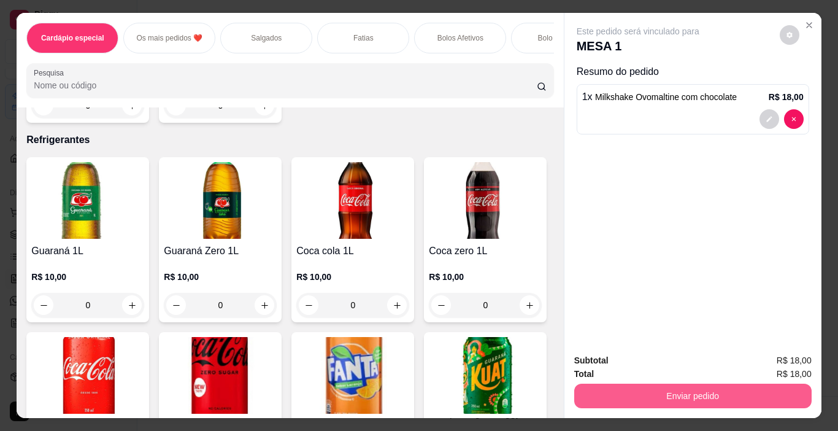 This screenshot has height=431, width=838. Describe the element at coordinates (51, 72) in the screenshot. I see `label: Pesquisa` at that location.